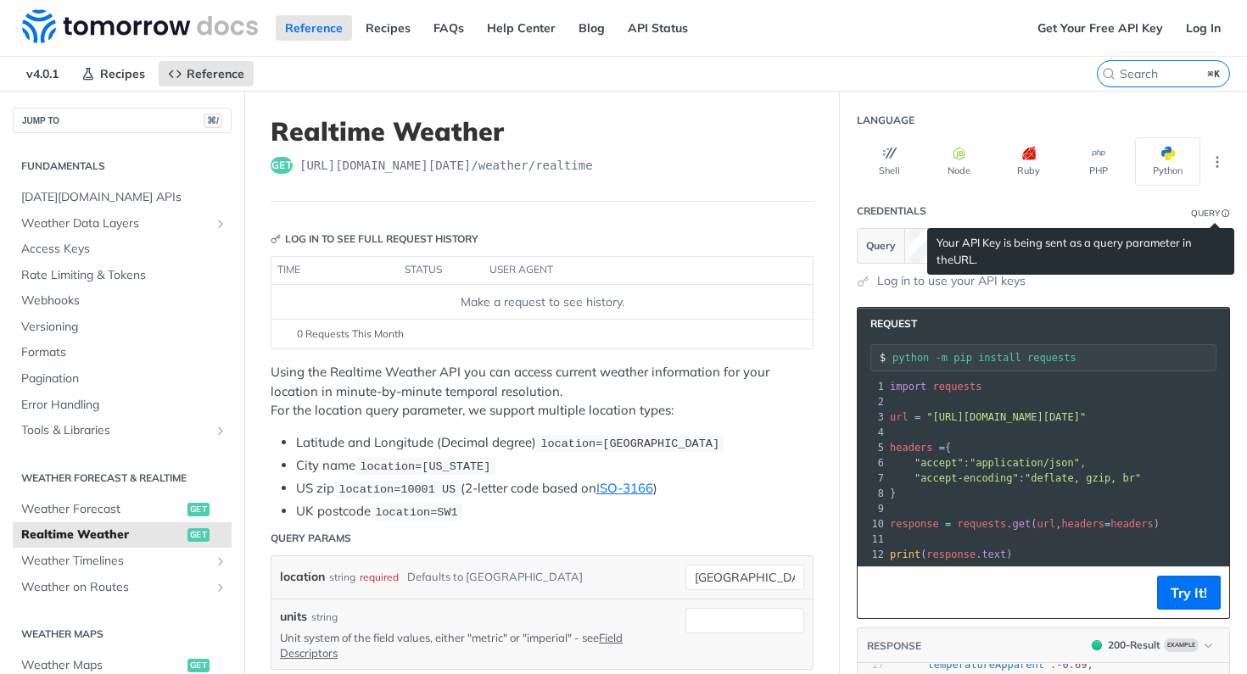  Describe the element at coordinates (886, 120) in the screenshot. I see `div: Language` at that location.